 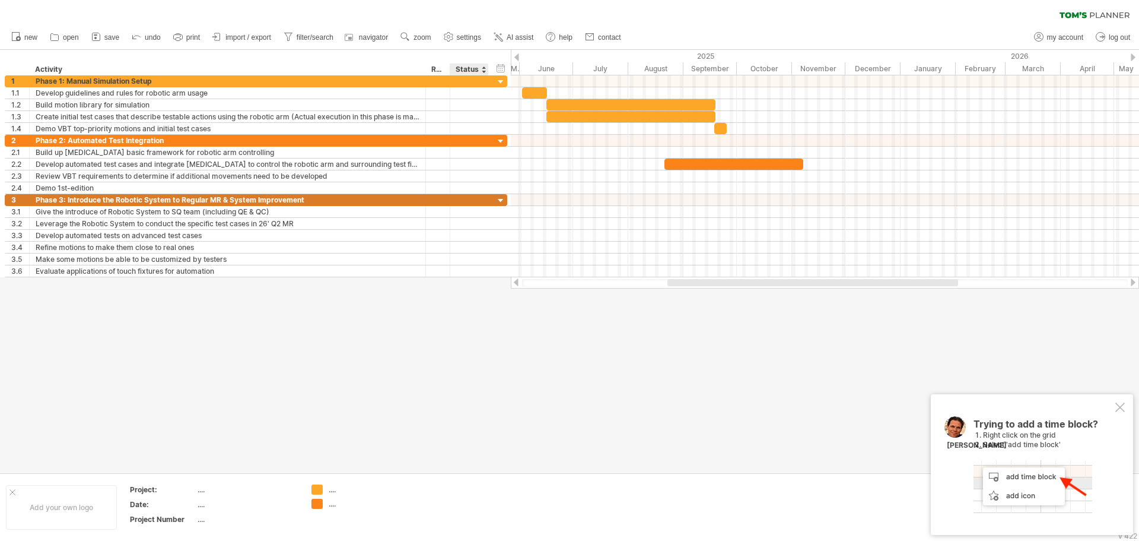 I want to click on div: 3.6, so click(x=20, y=271).